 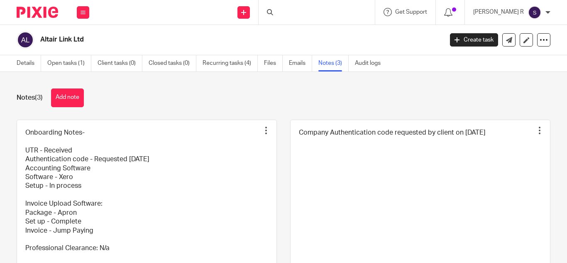 I want to click on span: Get Support, so click(x=411, y=12).